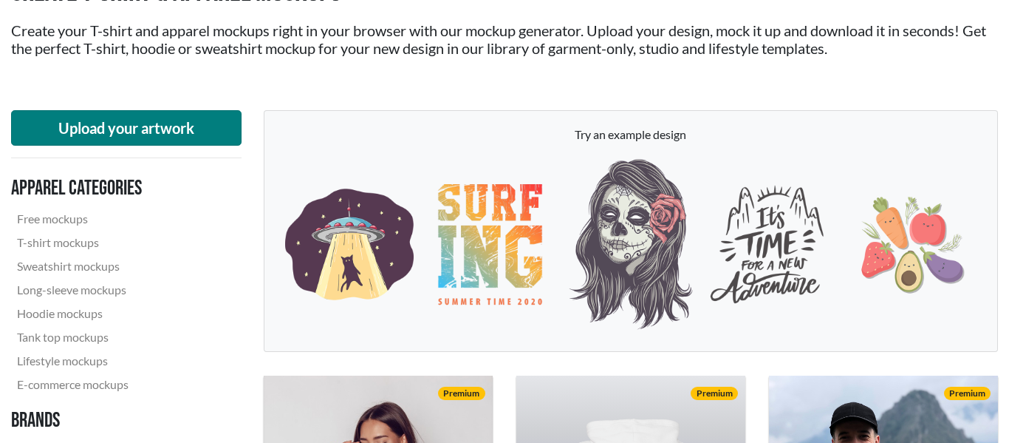 This screenshot has width=1009, height=443. I want to click on h3: Apparel categories, so click(112, 188).